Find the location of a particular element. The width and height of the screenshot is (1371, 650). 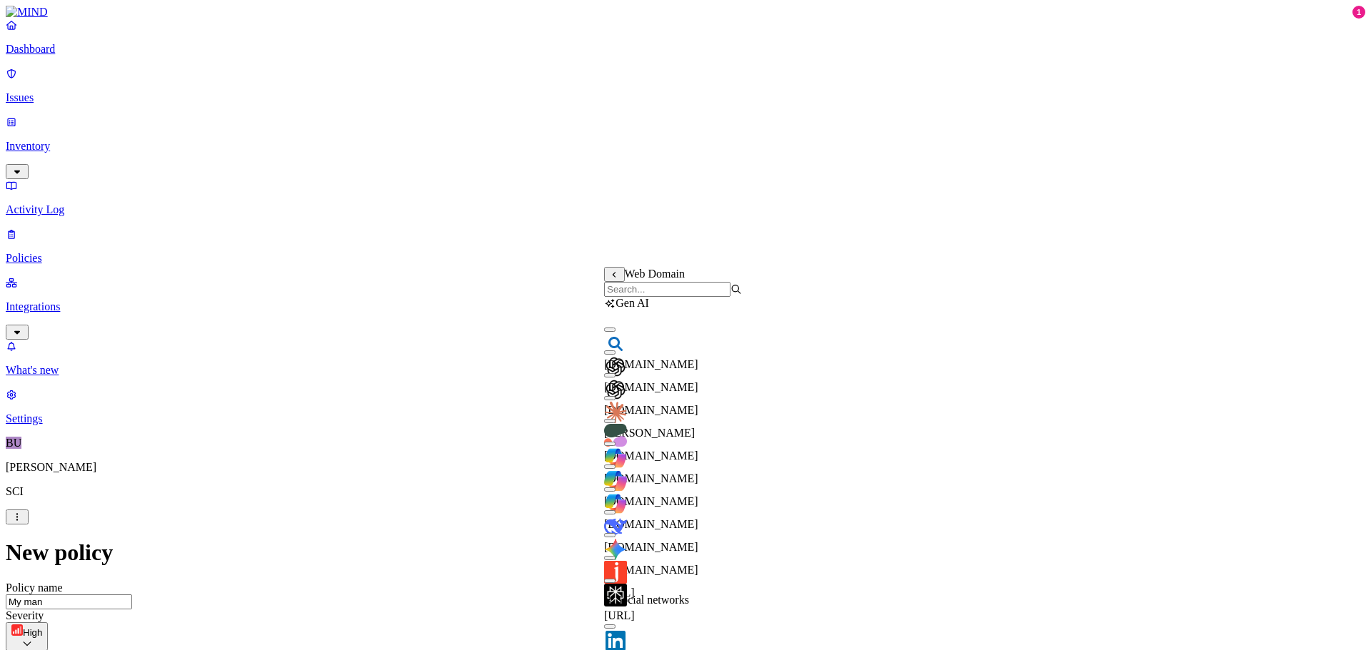

a: Dashboard is located at coordinates (685, 37).